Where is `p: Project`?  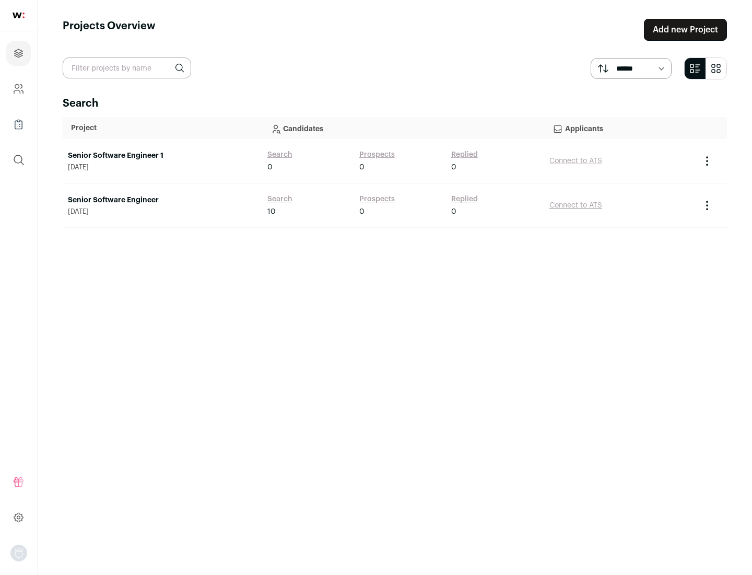
p: Project is located at coordinates (162, 128).